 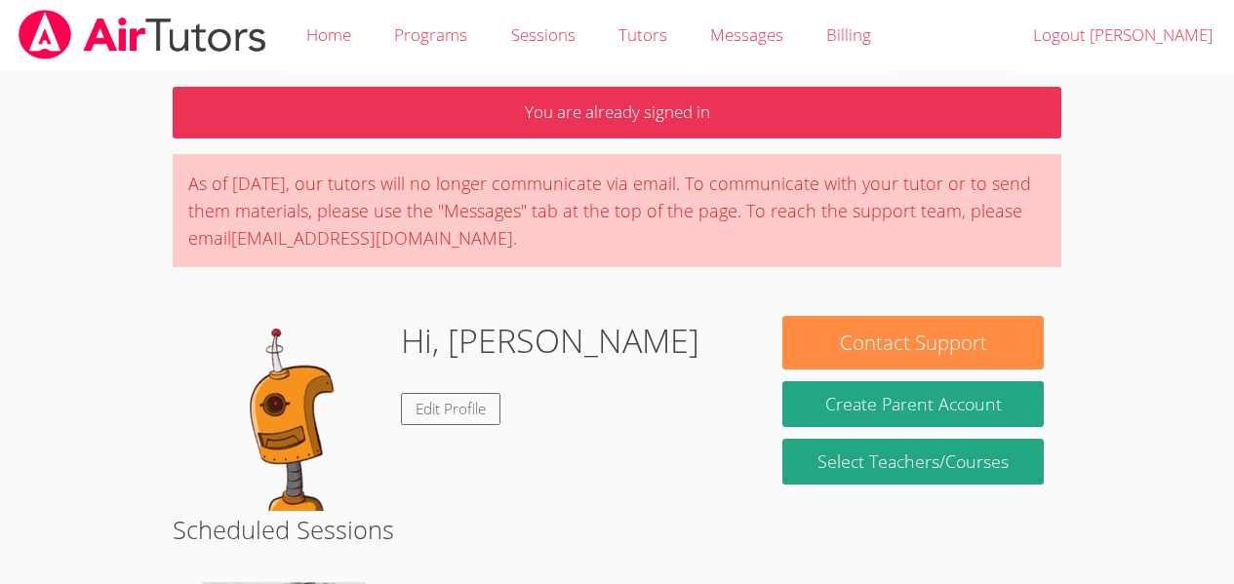 What do you see at coordinates (746, 34) in the screenshot?
I see `span: Messages` at bounding box center [746, 34].